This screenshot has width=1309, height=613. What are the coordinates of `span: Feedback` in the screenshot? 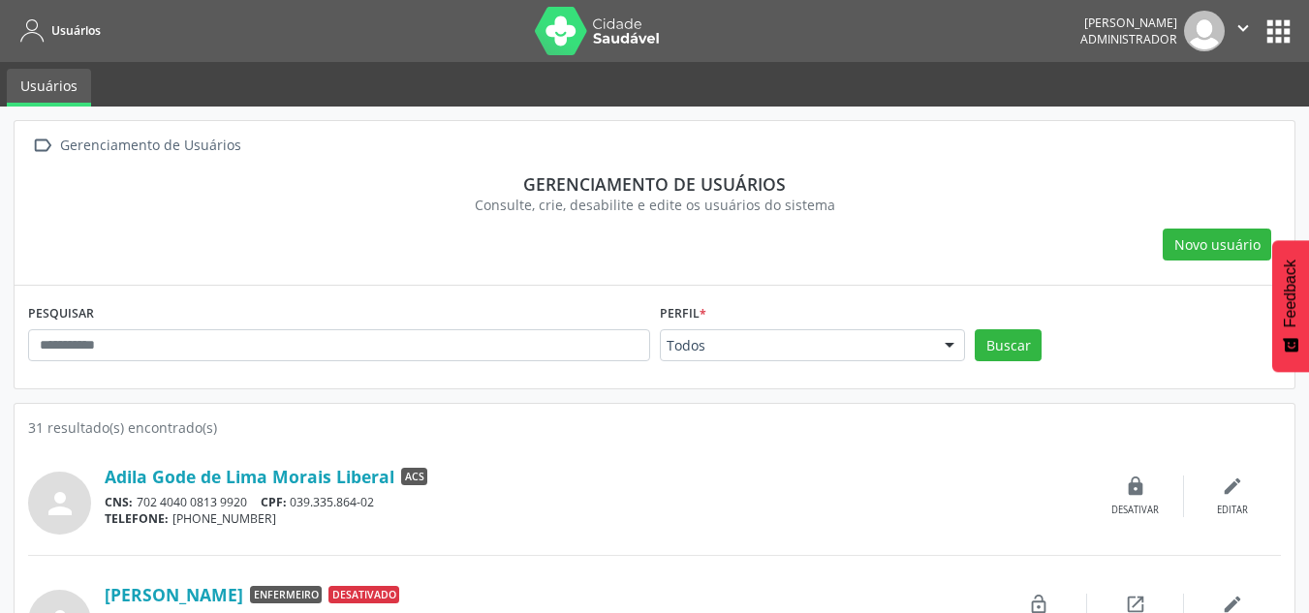 It's located at (1291, 294).